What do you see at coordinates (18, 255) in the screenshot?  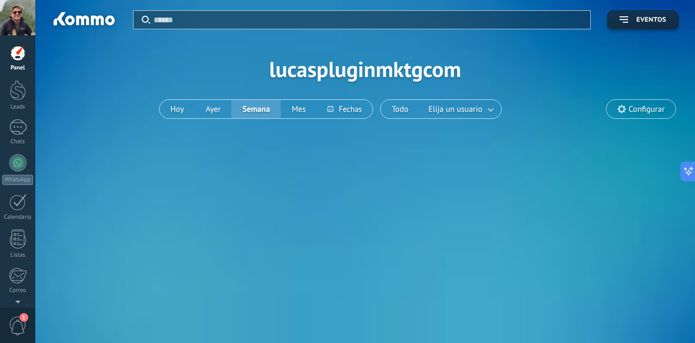 I see `div: Listas` at bounding box center [18, 255].